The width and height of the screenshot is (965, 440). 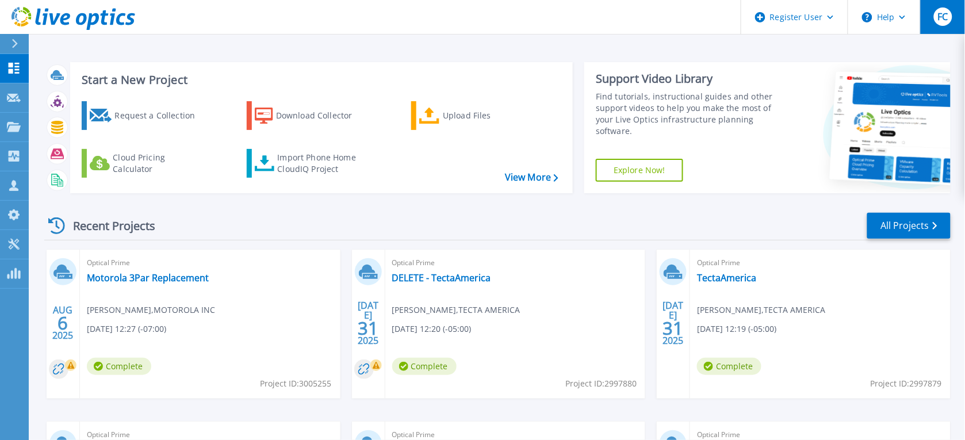 What do you see at coordinates (909, 225) in the screenshot?
I see `a: All Projects` at bounding box center [909, 225].